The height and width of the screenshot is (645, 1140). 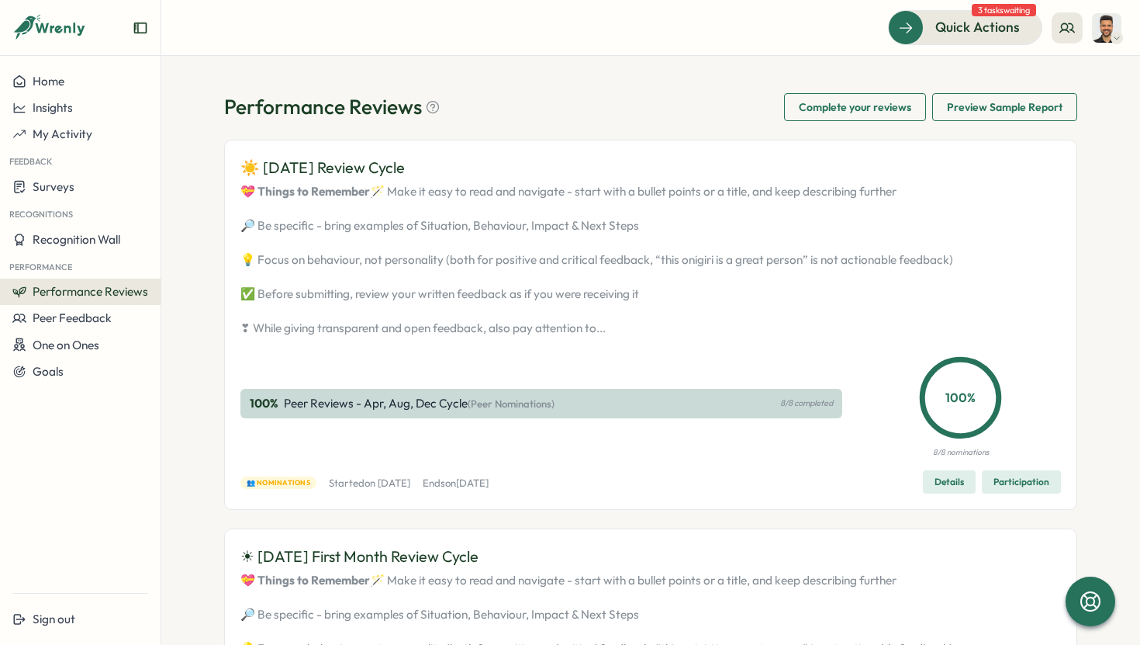 What do you see at coordinates (76, 239) in the screenshot?
I see `span: Recognition Wall` at bounding box center [76, 239].